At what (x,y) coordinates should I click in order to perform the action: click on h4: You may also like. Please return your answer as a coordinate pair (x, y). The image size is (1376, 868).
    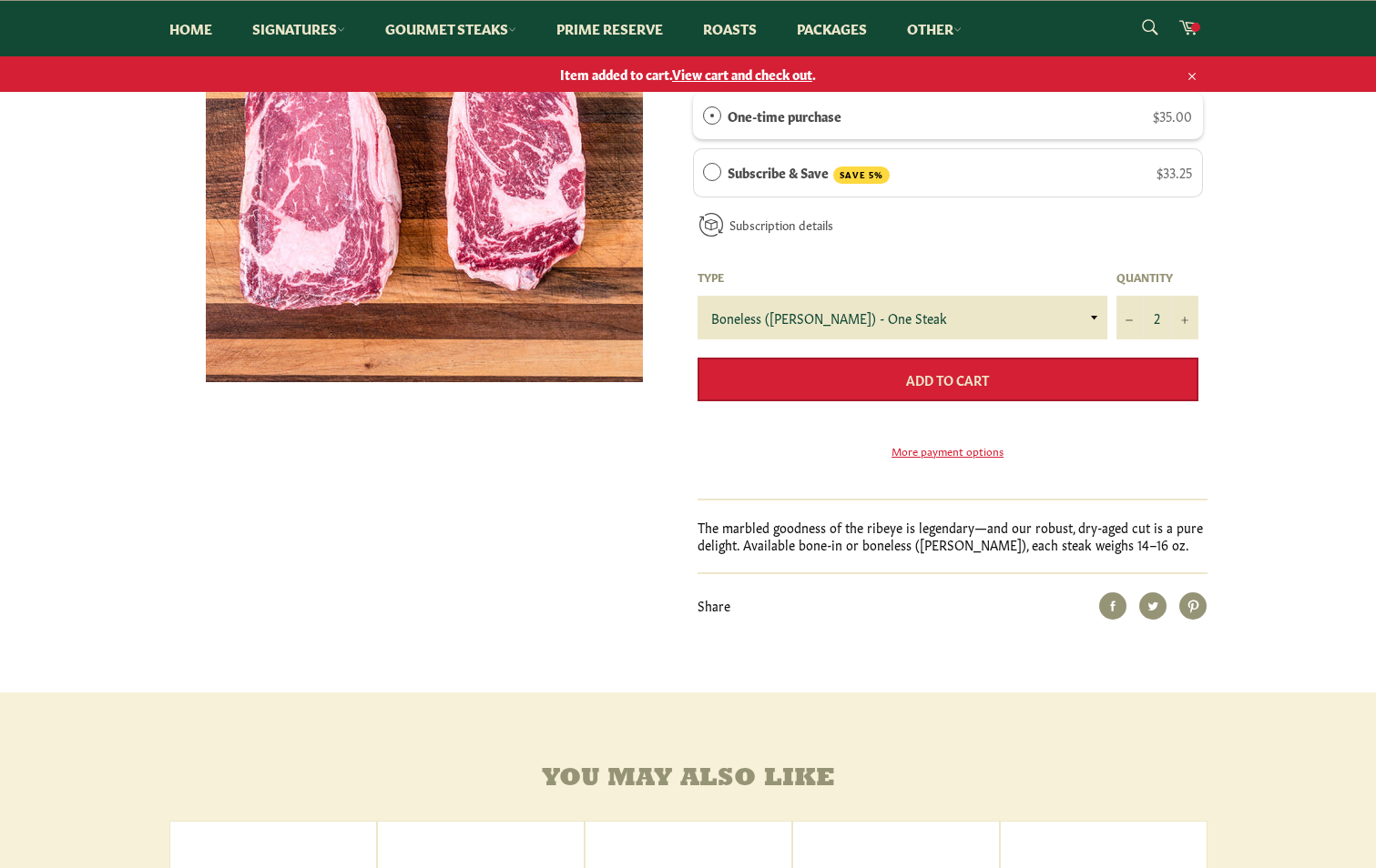
    Looking at the image, I should click on (688, 779).